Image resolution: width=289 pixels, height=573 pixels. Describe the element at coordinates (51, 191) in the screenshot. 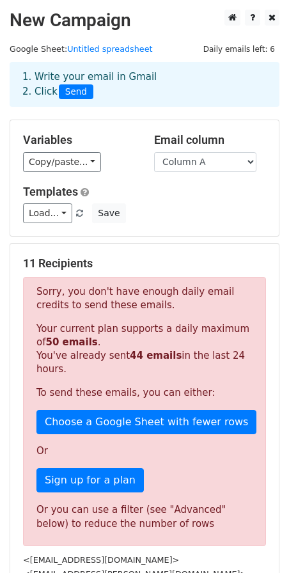

I see `a: Templates` at that location.